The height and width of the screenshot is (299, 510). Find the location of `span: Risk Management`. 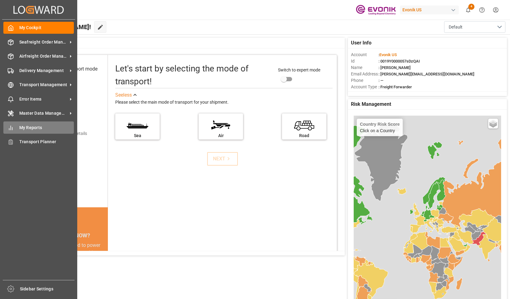

span: Risk Management is located at coordinates (371, 104).